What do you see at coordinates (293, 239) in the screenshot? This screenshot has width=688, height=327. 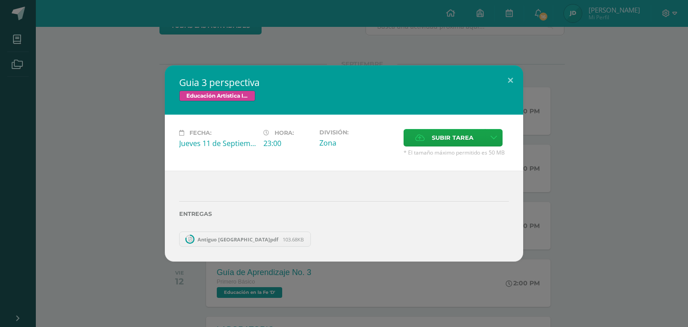 I see `span: 103.68KB` at bounding box center [293, 239].